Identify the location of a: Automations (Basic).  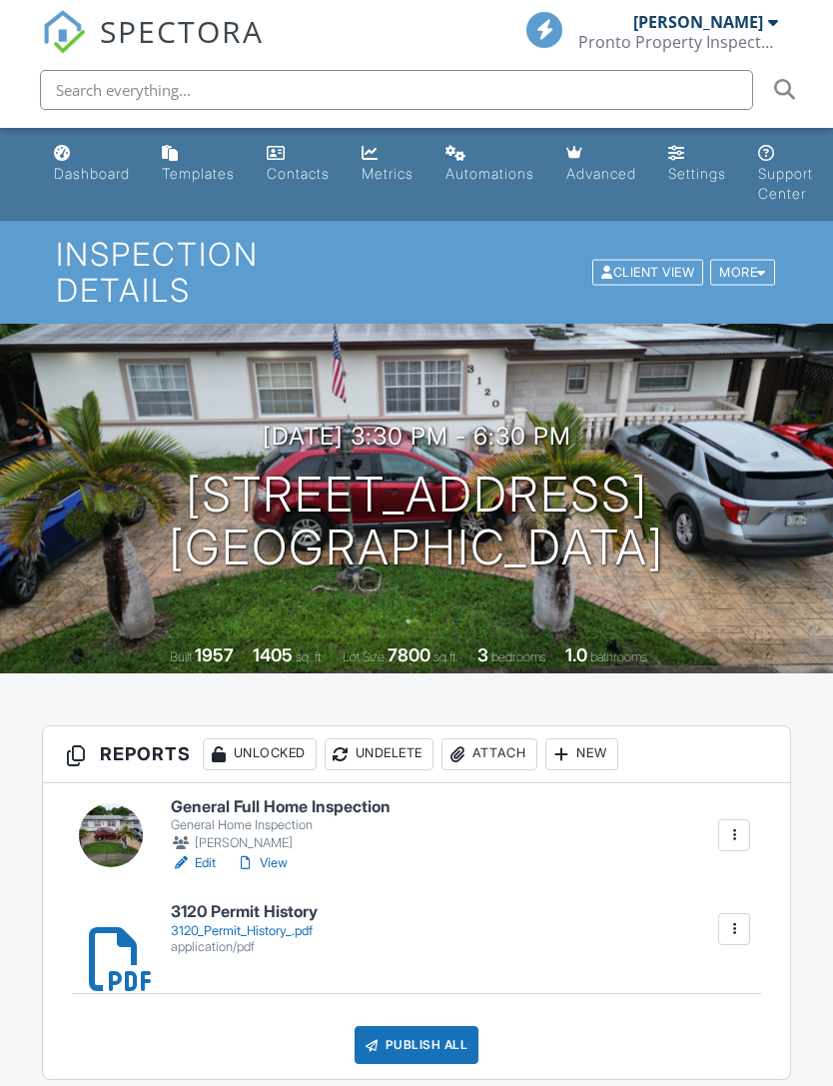
(490, 164).